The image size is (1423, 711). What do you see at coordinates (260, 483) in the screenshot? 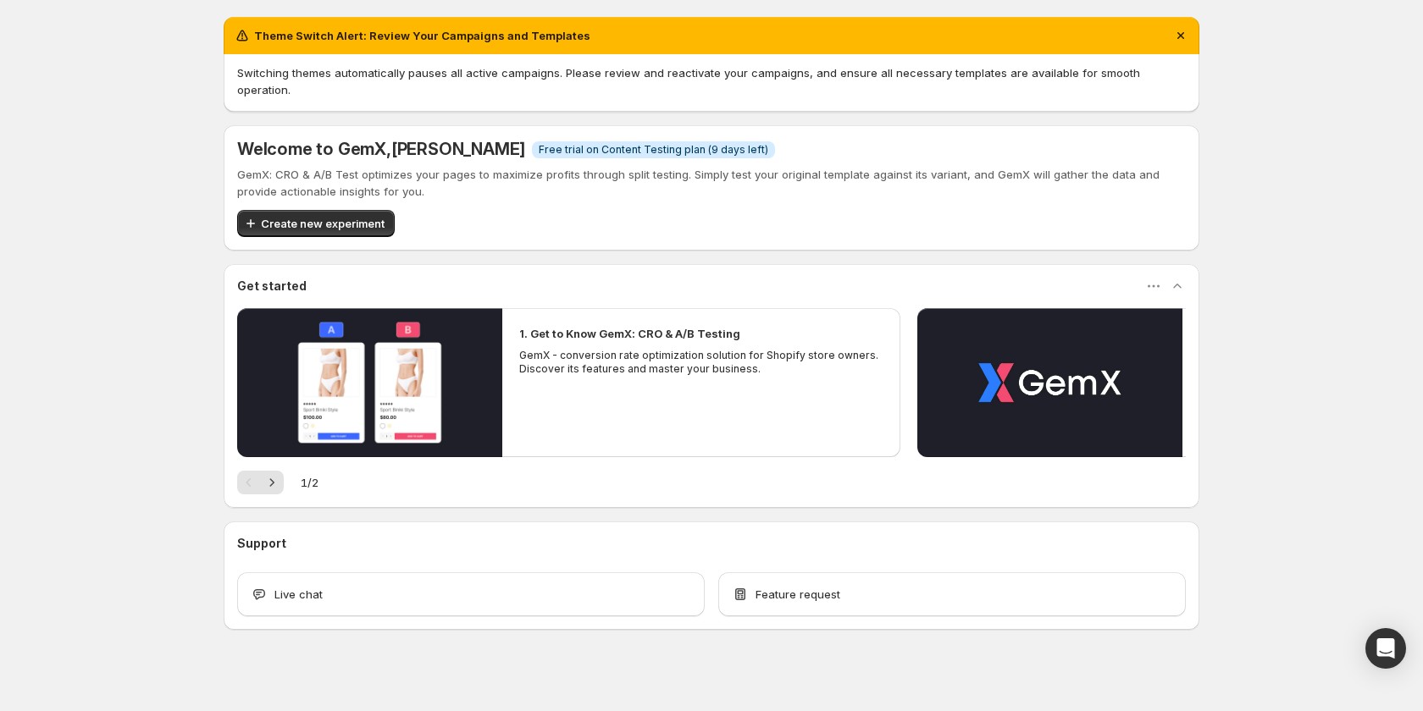
I see `nav: Pagination` at bounding box center [260, 483].